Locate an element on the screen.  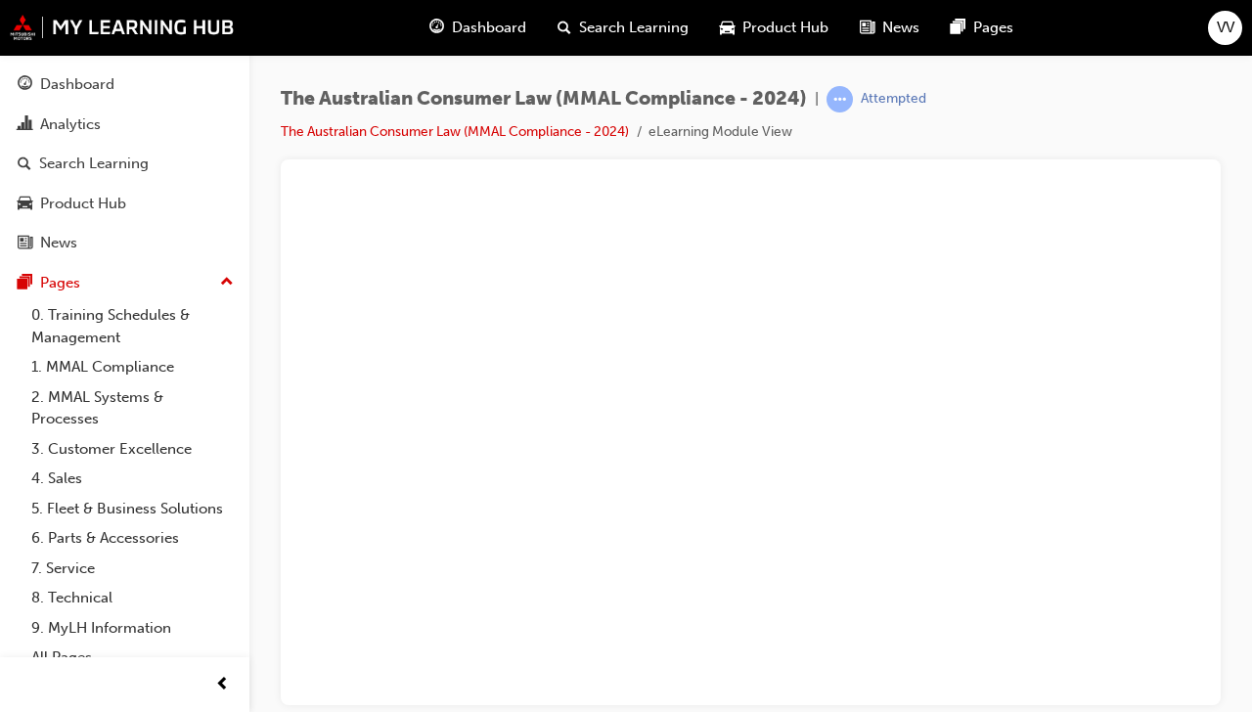
span: up-icon is located at coordinates (227, 283).